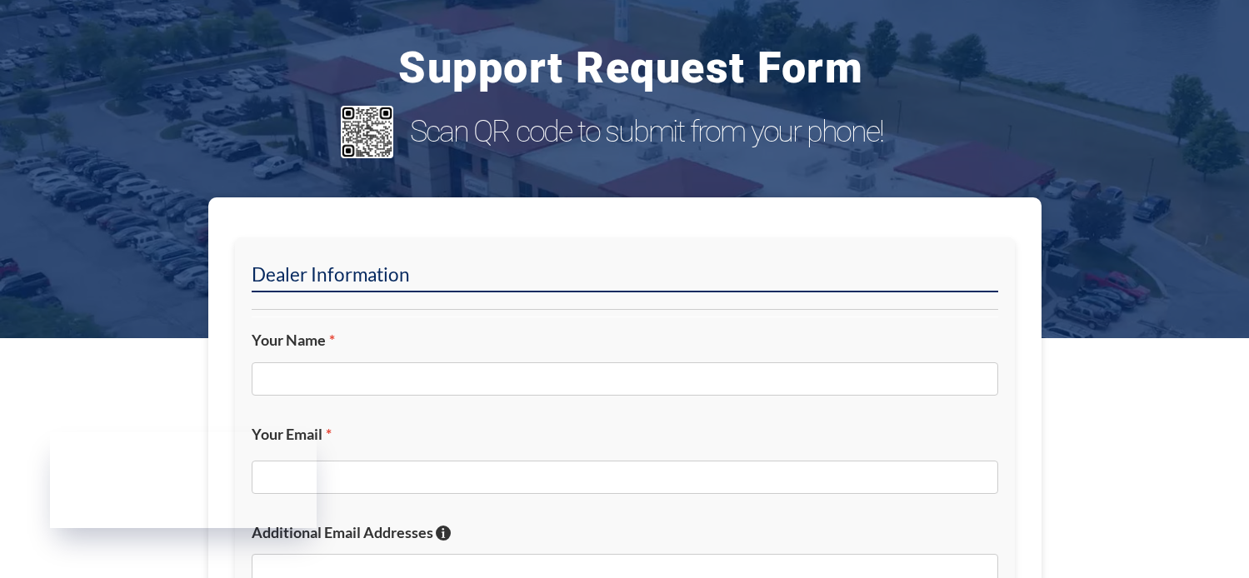  I want to click on span: Additional Email Addresses, so click(343, 533).